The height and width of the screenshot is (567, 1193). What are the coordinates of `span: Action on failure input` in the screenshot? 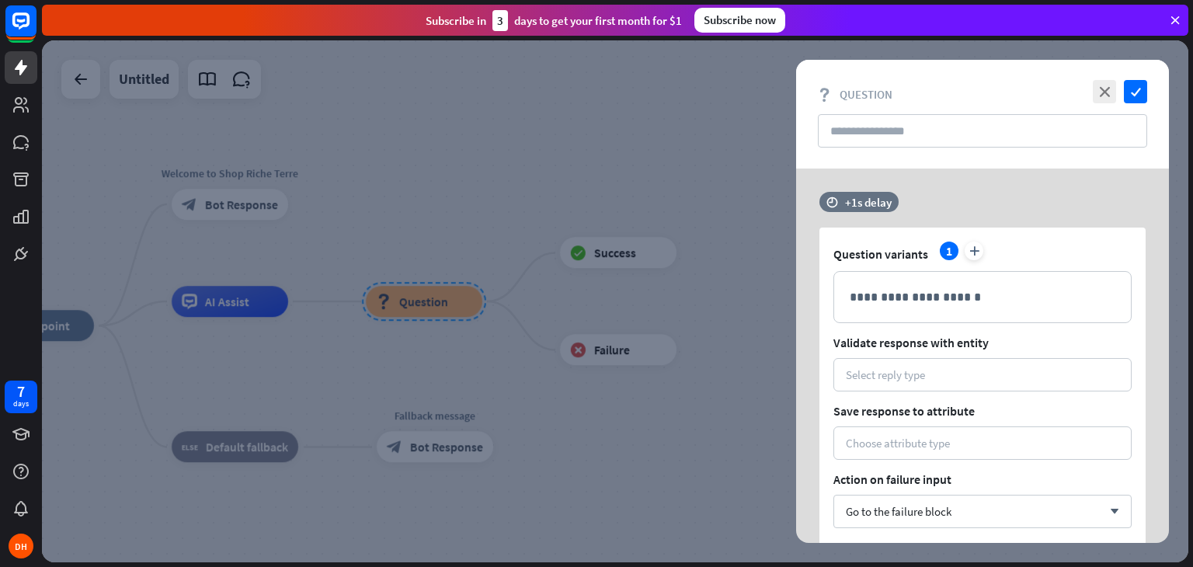 It's located at (982, 479).